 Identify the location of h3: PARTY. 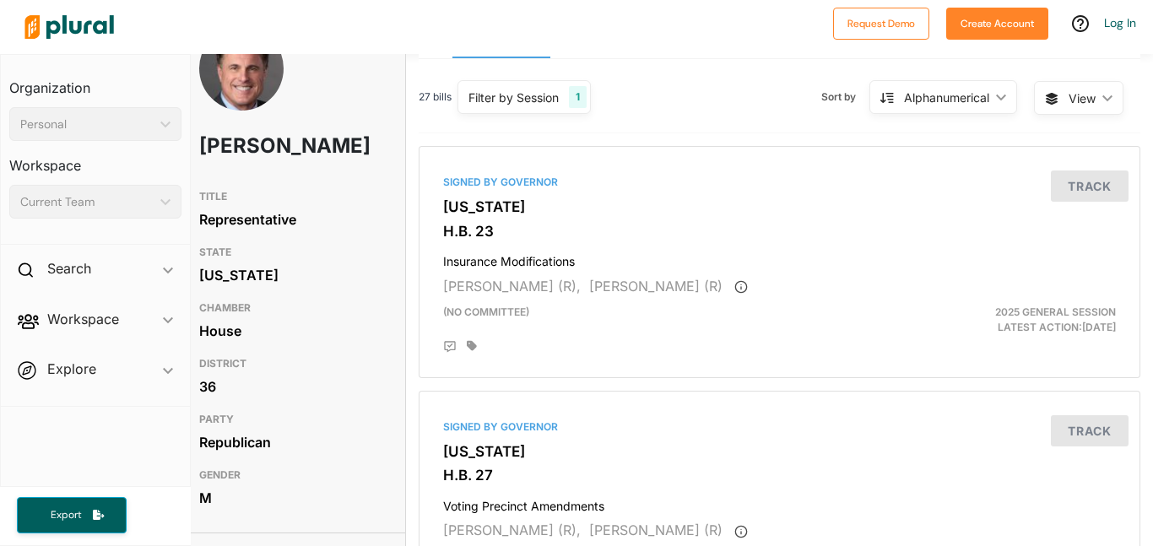
(292, 419).